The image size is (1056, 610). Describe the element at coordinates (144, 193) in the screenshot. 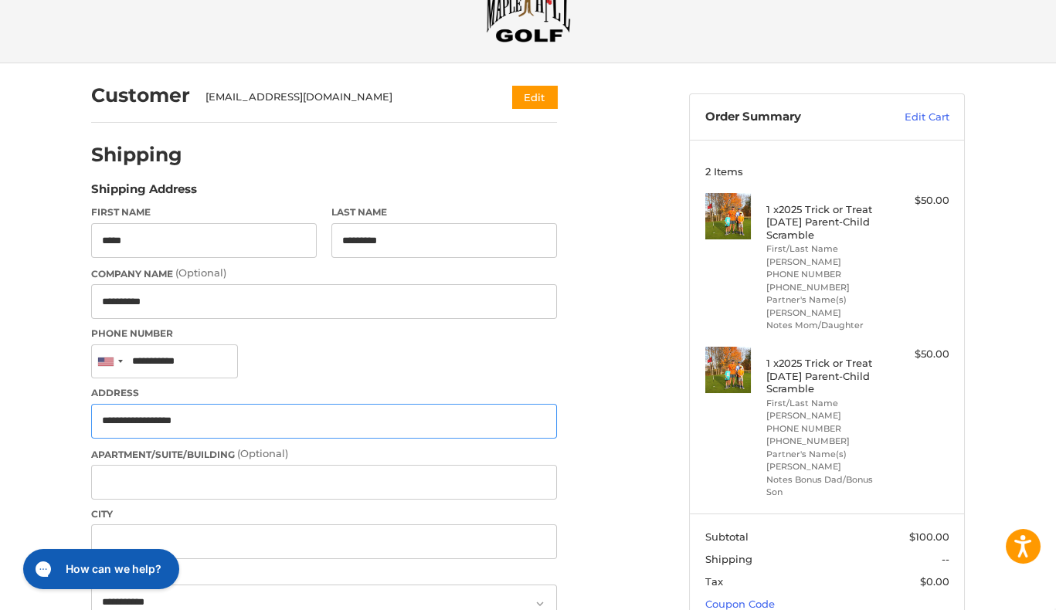

I see `legend: Shipping Address` at that location.